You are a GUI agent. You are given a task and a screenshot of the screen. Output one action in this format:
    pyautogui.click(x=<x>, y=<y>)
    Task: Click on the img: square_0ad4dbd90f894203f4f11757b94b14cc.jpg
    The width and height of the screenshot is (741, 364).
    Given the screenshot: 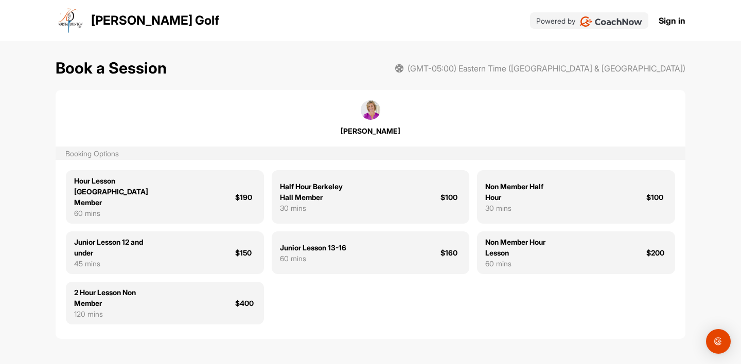 What is the action you would take?
    pyautogui.click(x=371, y=110)
    